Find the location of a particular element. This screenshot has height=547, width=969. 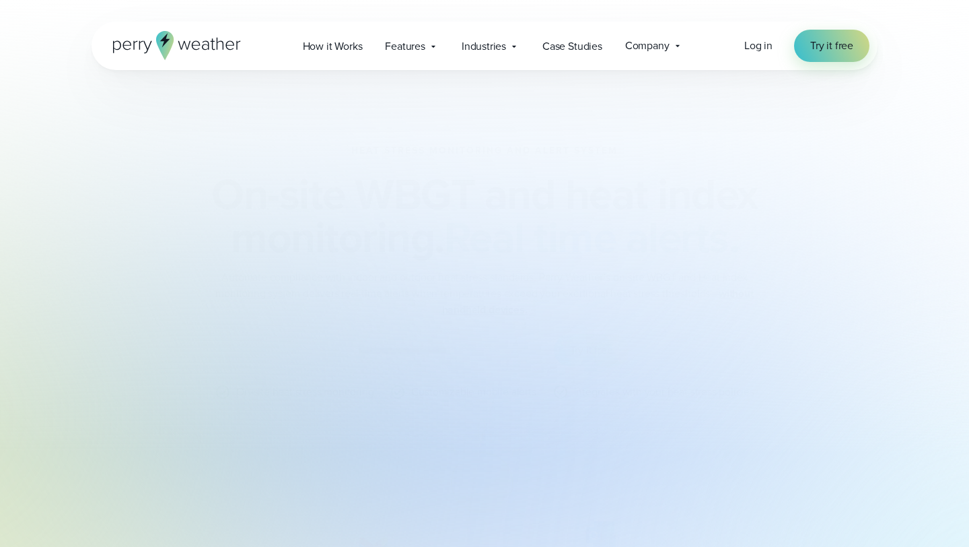

span: Features is located at coordinates (405, 46).